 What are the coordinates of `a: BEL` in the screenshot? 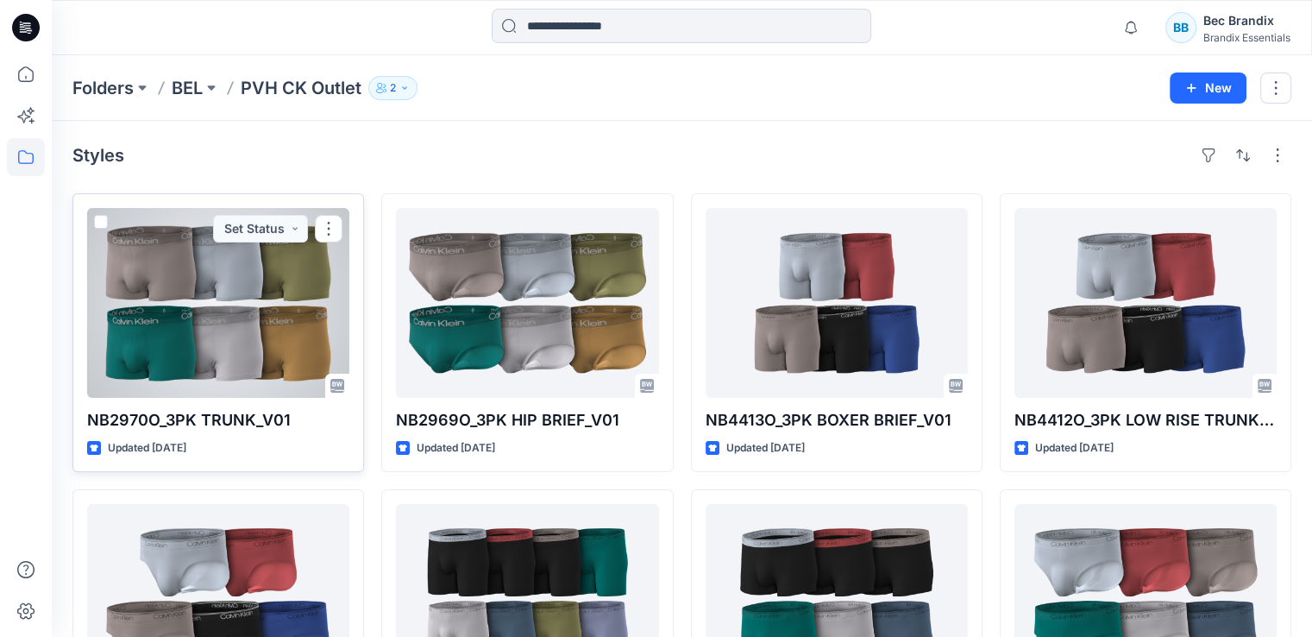 It's located at (187, 88).